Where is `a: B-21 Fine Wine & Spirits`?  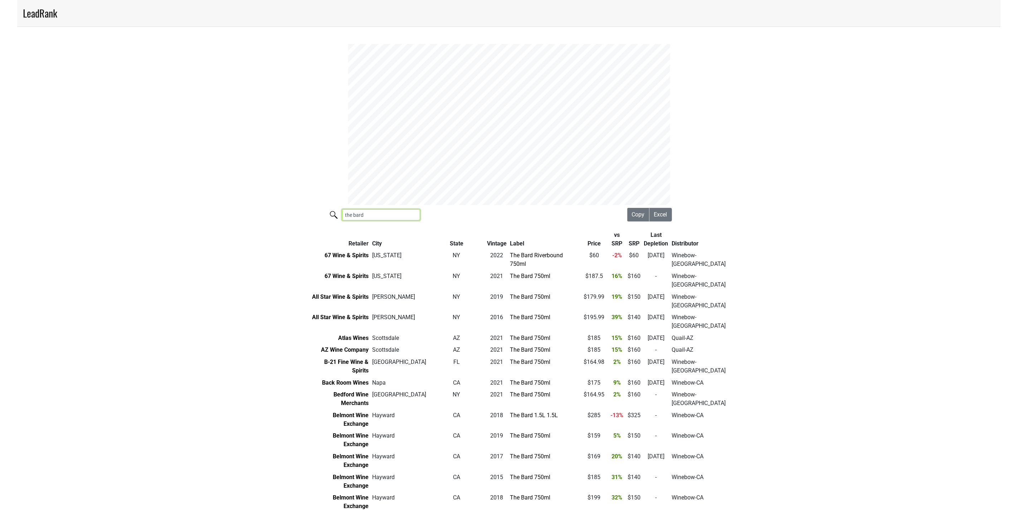 a: B-21 Fine Wine & Spirits is located at coordinates (346, 366).